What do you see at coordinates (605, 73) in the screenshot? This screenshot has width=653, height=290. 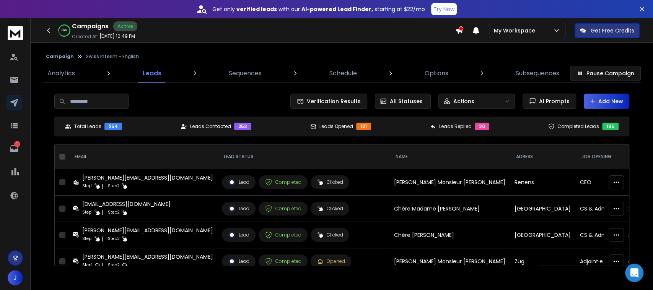 I see `button: Pause Campaign` at bounding box center [605, 73].